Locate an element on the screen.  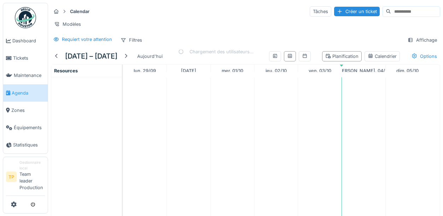
span: Tickets is located at coordinates (29, 58).